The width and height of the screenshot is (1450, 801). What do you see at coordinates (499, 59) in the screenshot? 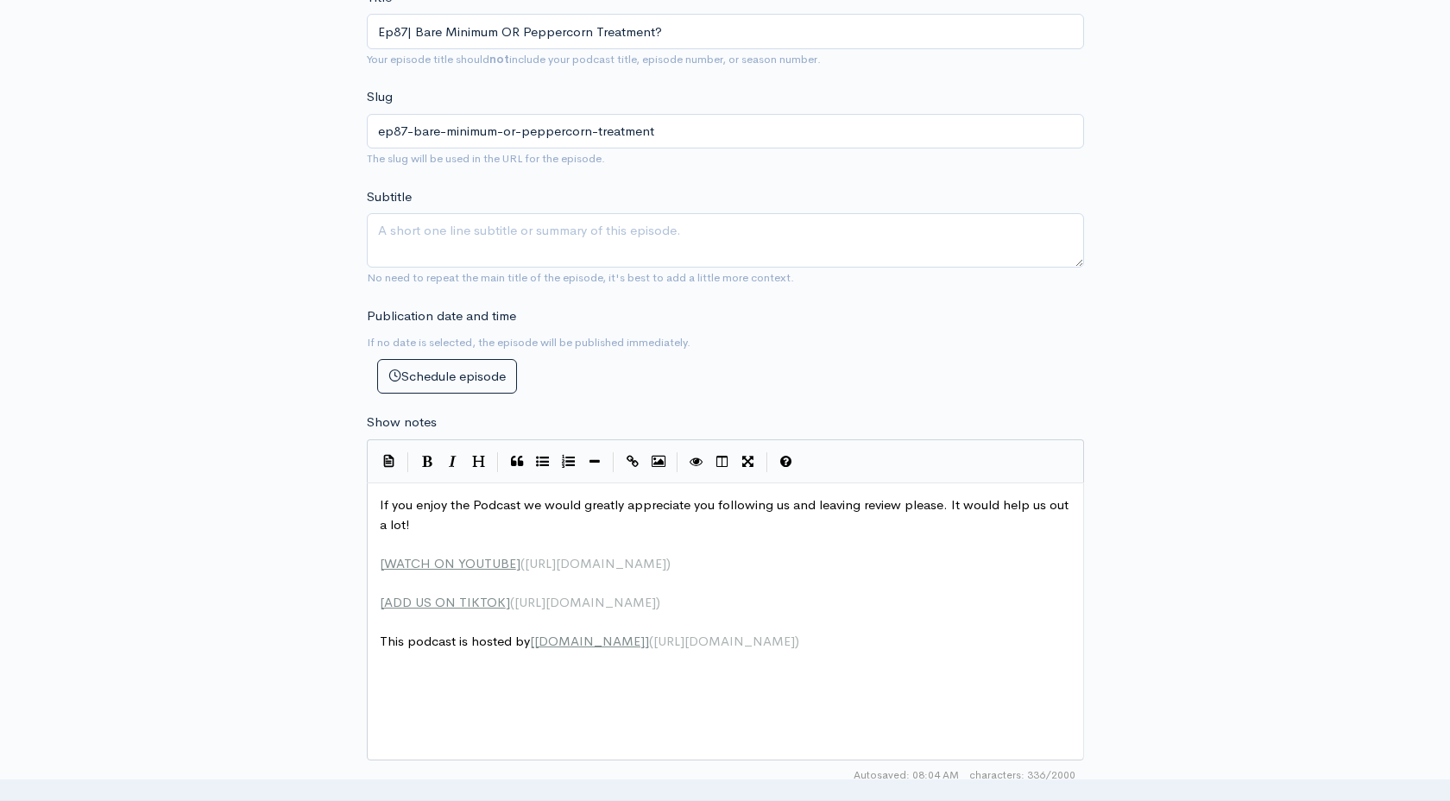
I see `strong: not` at bounding box center [499, 59].